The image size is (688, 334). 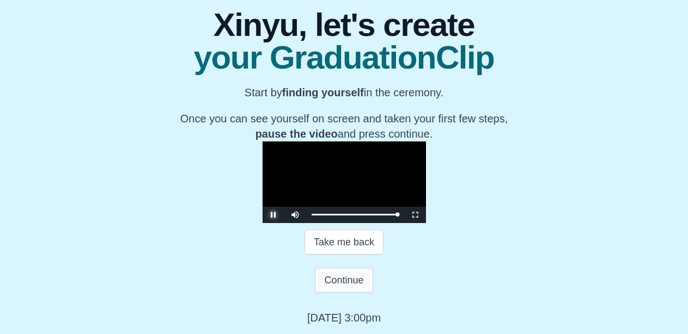 What do you see at coordinates (295, 215) in the screenshot?
I see `button: Mute` at bounding box center [295, 215].